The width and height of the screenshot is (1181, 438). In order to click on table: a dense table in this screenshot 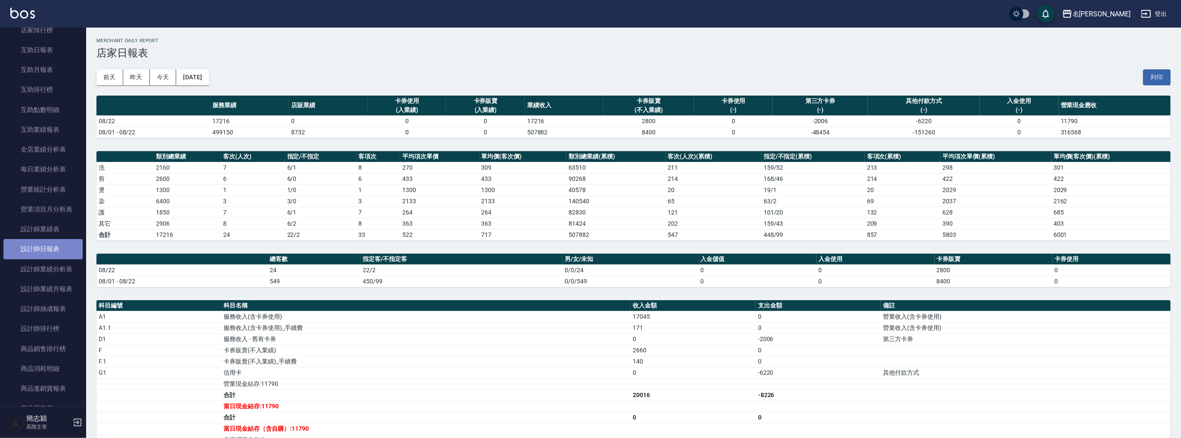, I will do `click(633, 270)`.